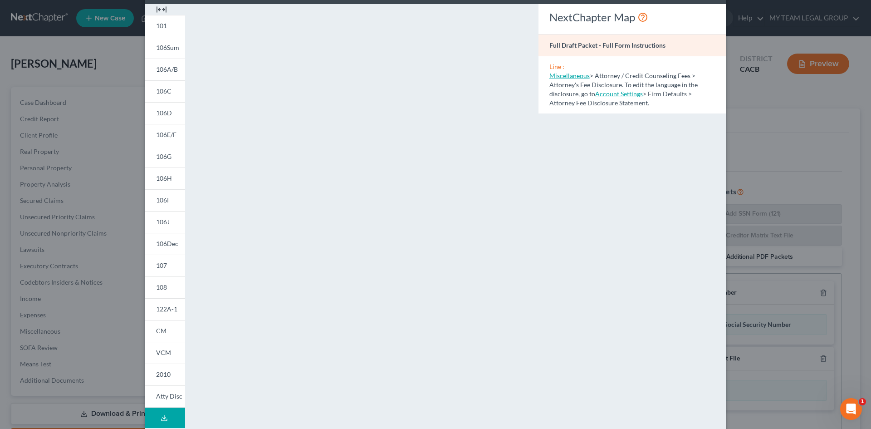 This screenshot has height=429, width=871. Describe the element at coordinates (167, 69) in the screenshot. I see `span: 106A/B` at that location.